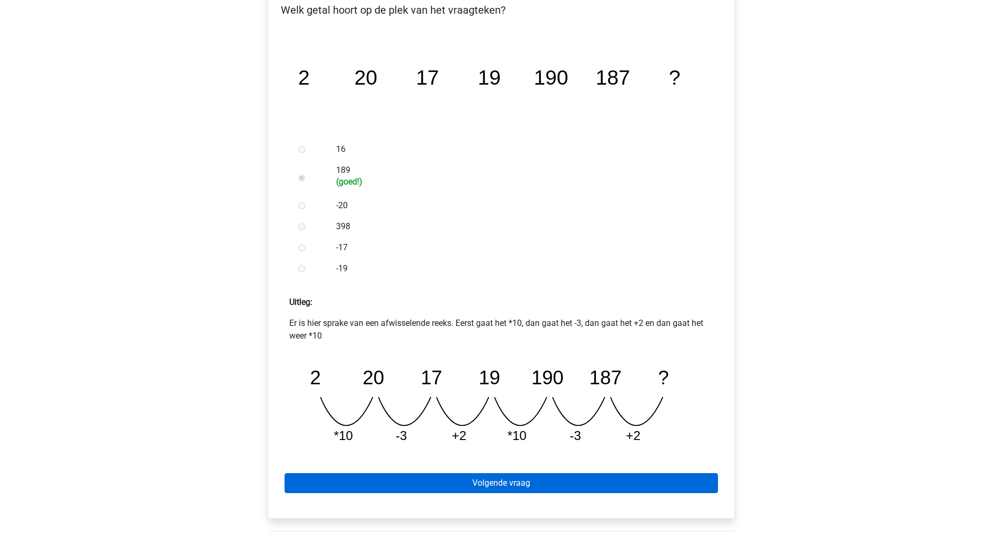 The width and height of the screenshot is (1002, 542). I want to click on label: 189, so click(518, 175).